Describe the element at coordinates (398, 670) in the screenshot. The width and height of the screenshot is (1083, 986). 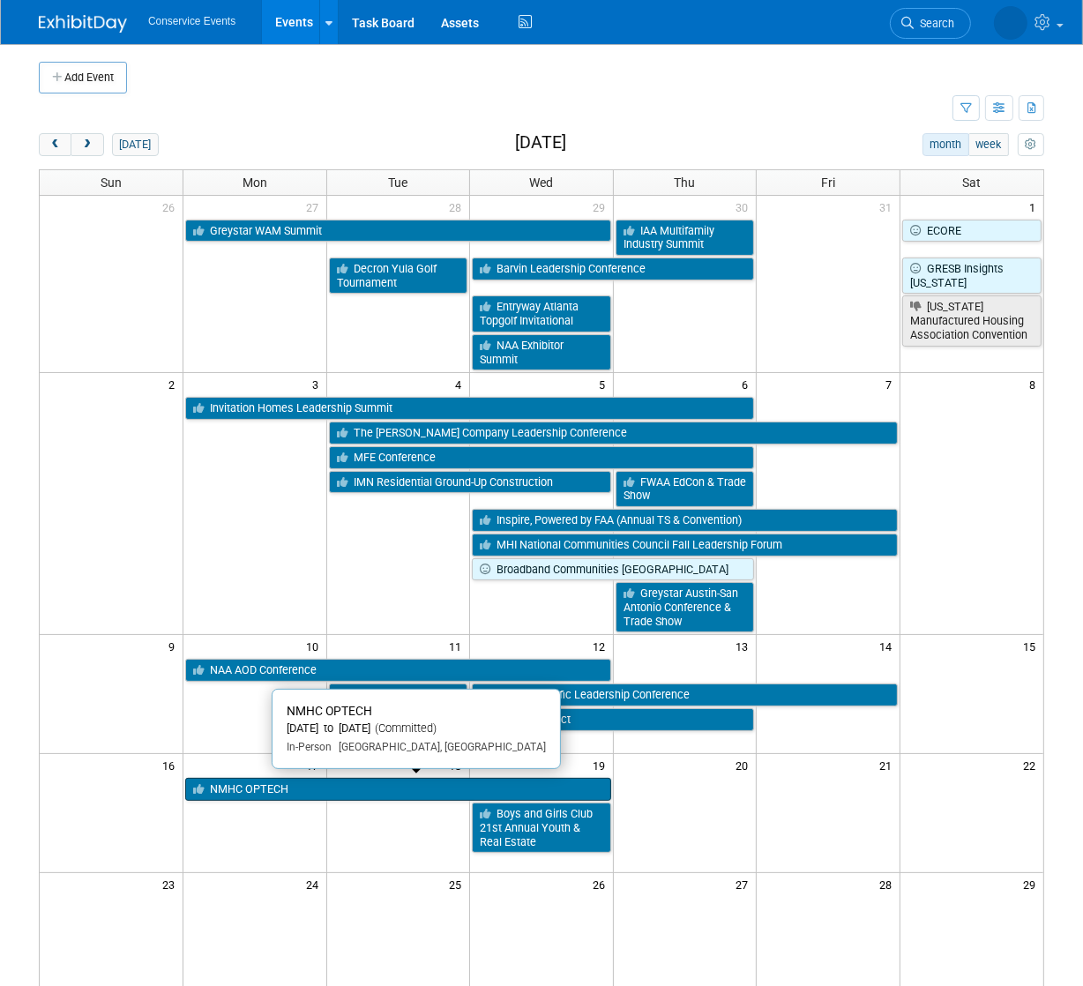
I see `a: NAA AOD Conference` at that location.